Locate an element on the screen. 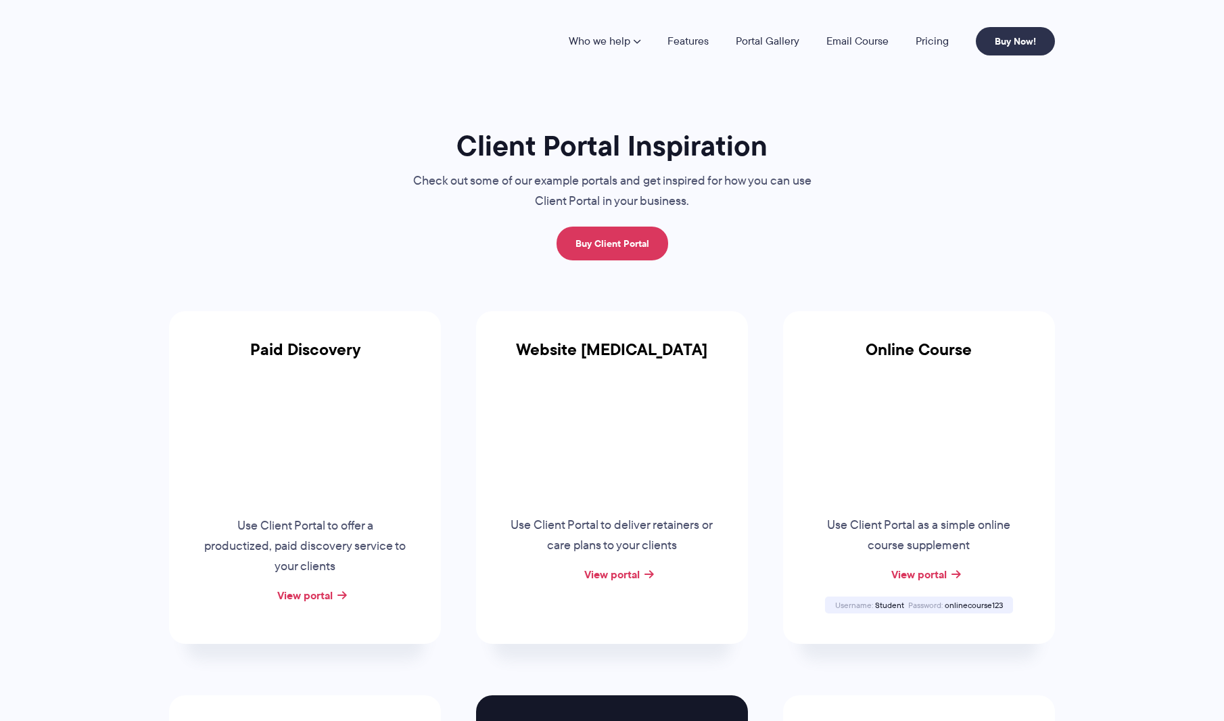  h3: Paid Discovery is located at coordinates (305, 358).